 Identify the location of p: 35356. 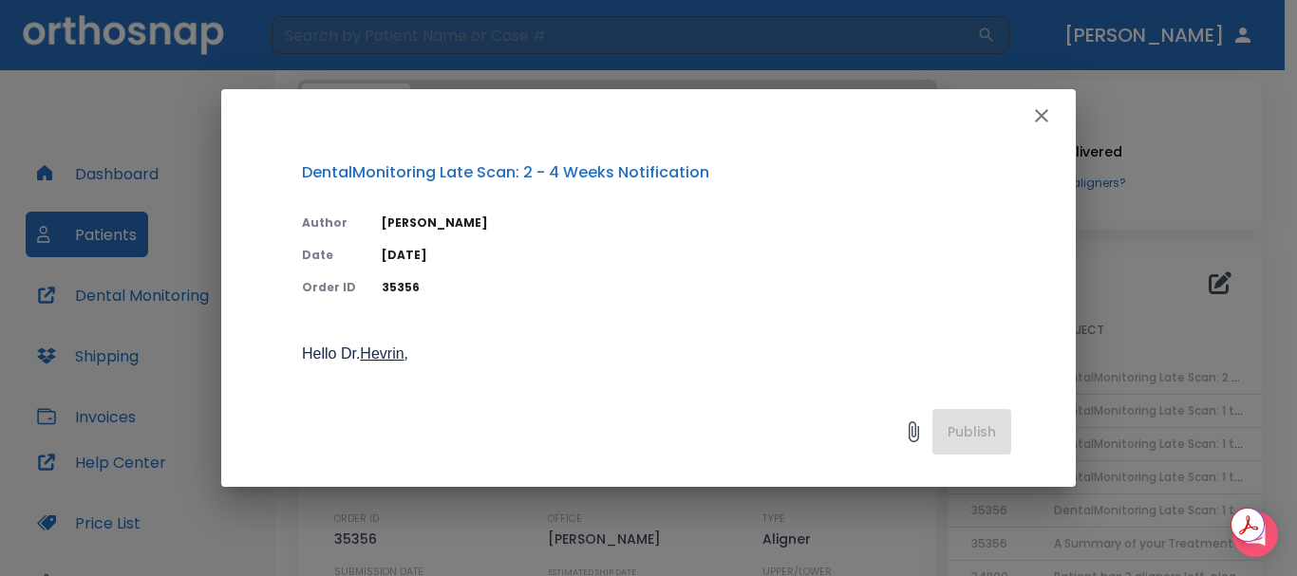
(696, 288).